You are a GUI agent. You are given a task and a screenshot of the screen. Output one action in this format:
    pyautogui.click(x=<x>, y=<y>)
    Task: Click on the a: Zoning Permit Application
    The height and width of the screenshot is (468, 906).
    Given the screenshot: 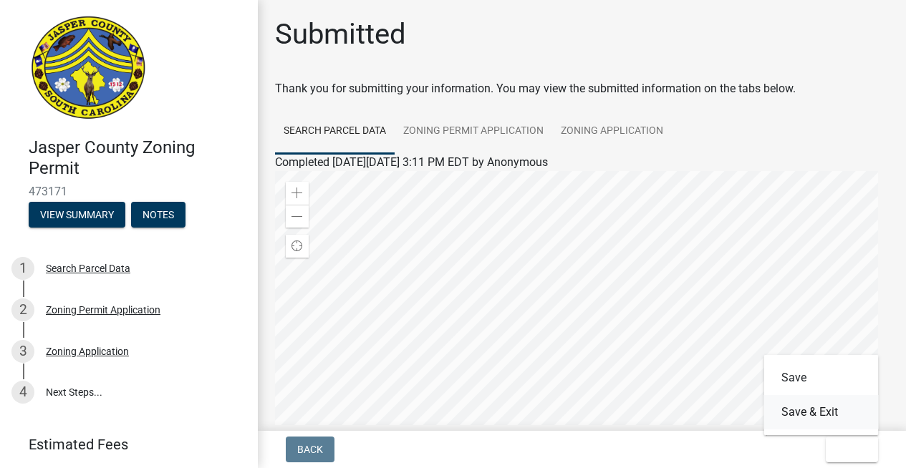 What is the action you would take?
    pyautogui.click(x=473, y=132)
    